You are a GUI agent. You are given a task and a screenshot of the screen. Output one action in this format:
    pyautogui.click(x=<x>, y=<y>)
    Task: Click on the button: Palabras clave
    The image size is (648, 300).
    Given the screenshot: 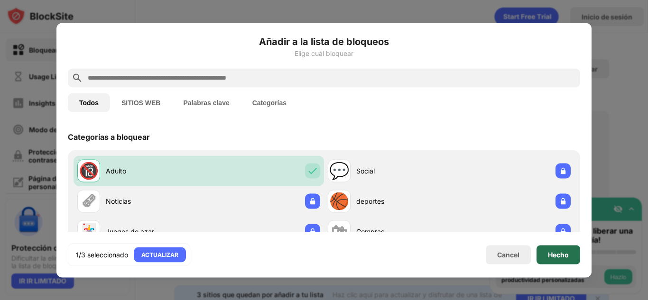 What is the action you would take?
    pyautogui.click(x=206, y=102)
    